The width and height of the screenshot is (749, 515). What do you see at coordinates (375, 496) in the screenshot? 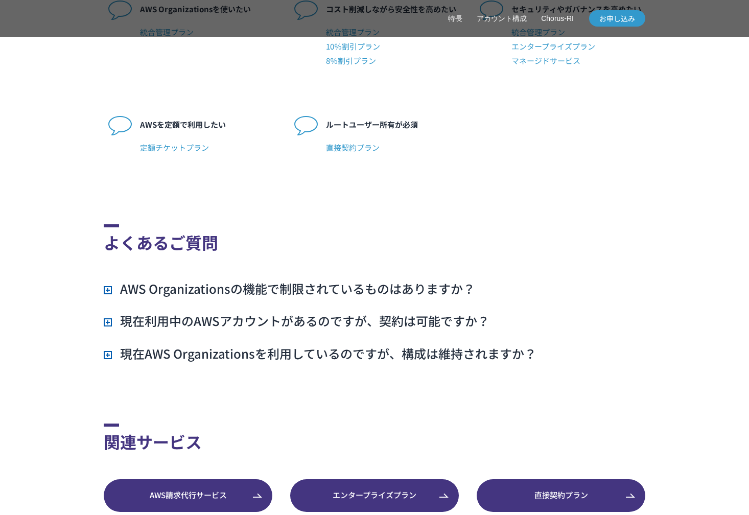
I see `a: エンタープライズプラン` at bounding box center [375, 496].